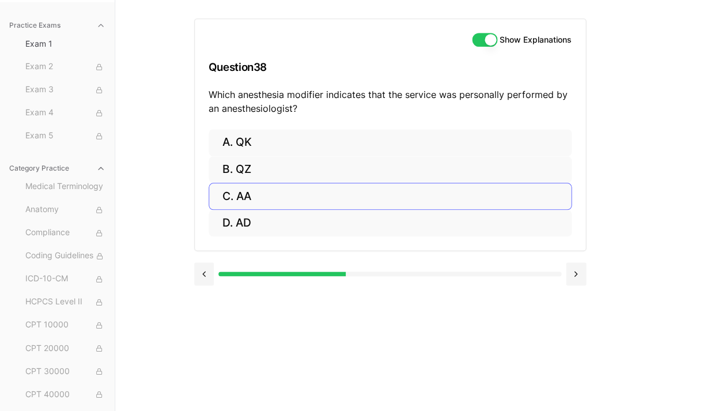 This screenshot has height=411, width=722. What do you see at coordinates (65, 187) in the screenshot?
I see `button: Medical Terminology` at bounding box center [65, 187].